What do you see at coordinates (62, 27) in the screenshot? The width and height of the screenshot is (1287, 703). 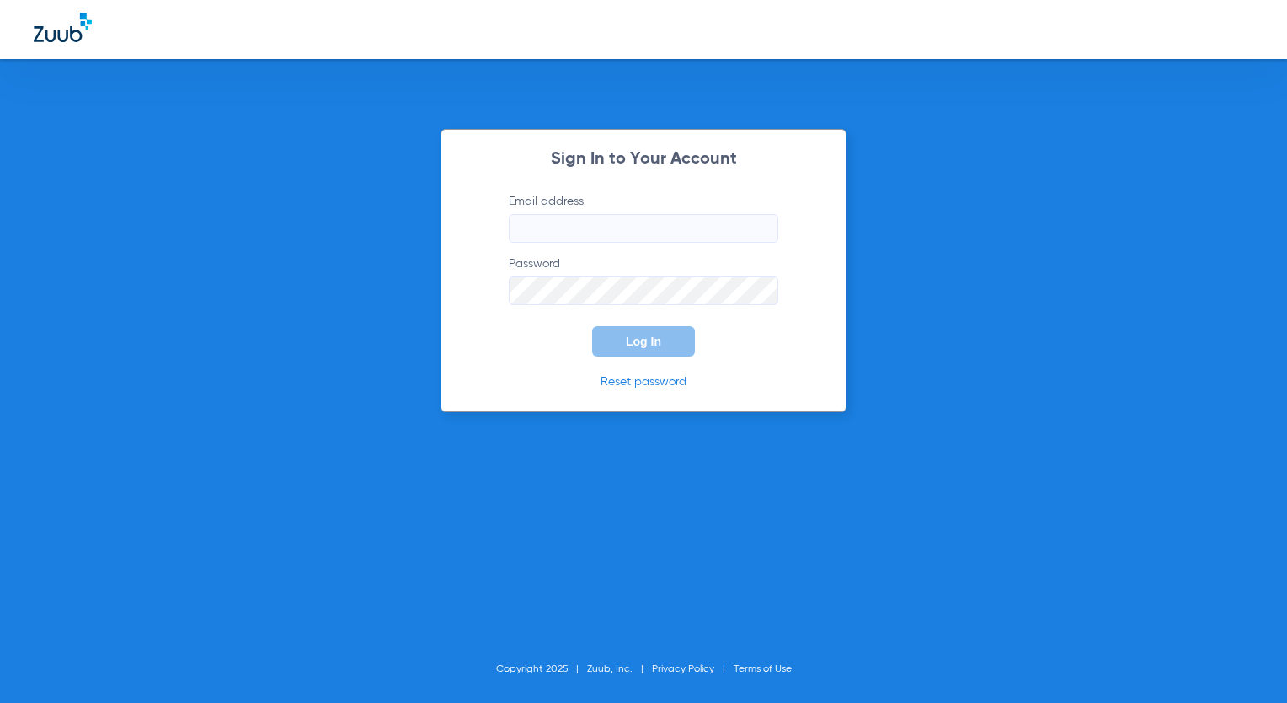 I see `img: Zuub Logo` at bounding box center [62, 27].